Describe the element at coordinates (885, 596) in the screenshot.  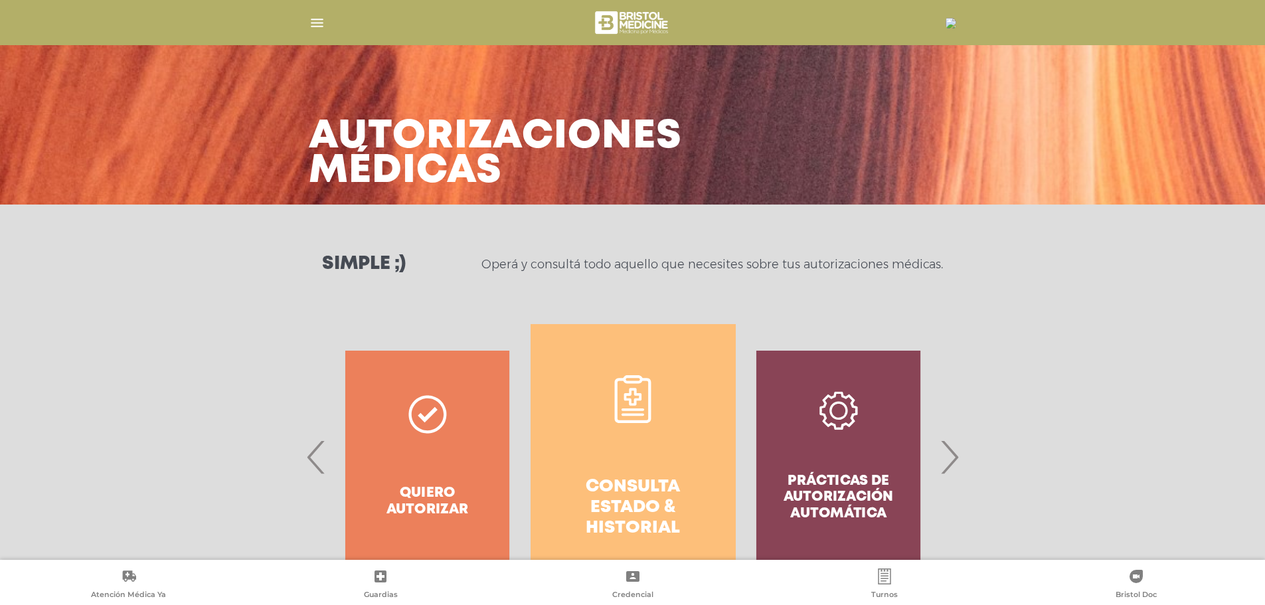
I see `span: Turnos` at that location.